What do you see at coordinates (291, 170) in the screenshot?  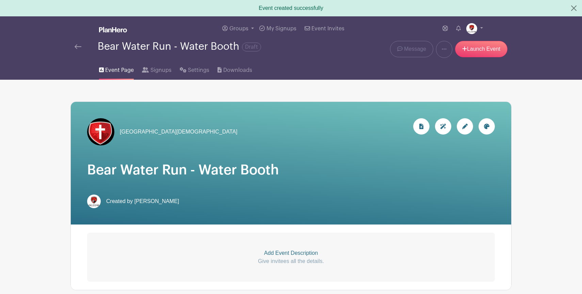 I see `h1: Bear Water Run - Water Booth` at bounding box center [291, 170].